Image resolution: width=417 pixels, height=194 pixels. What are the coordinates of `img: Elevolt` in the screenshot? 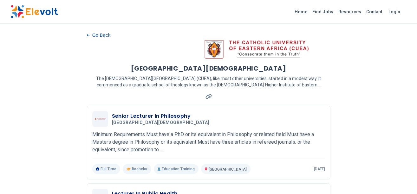 It's located at (35, 12).